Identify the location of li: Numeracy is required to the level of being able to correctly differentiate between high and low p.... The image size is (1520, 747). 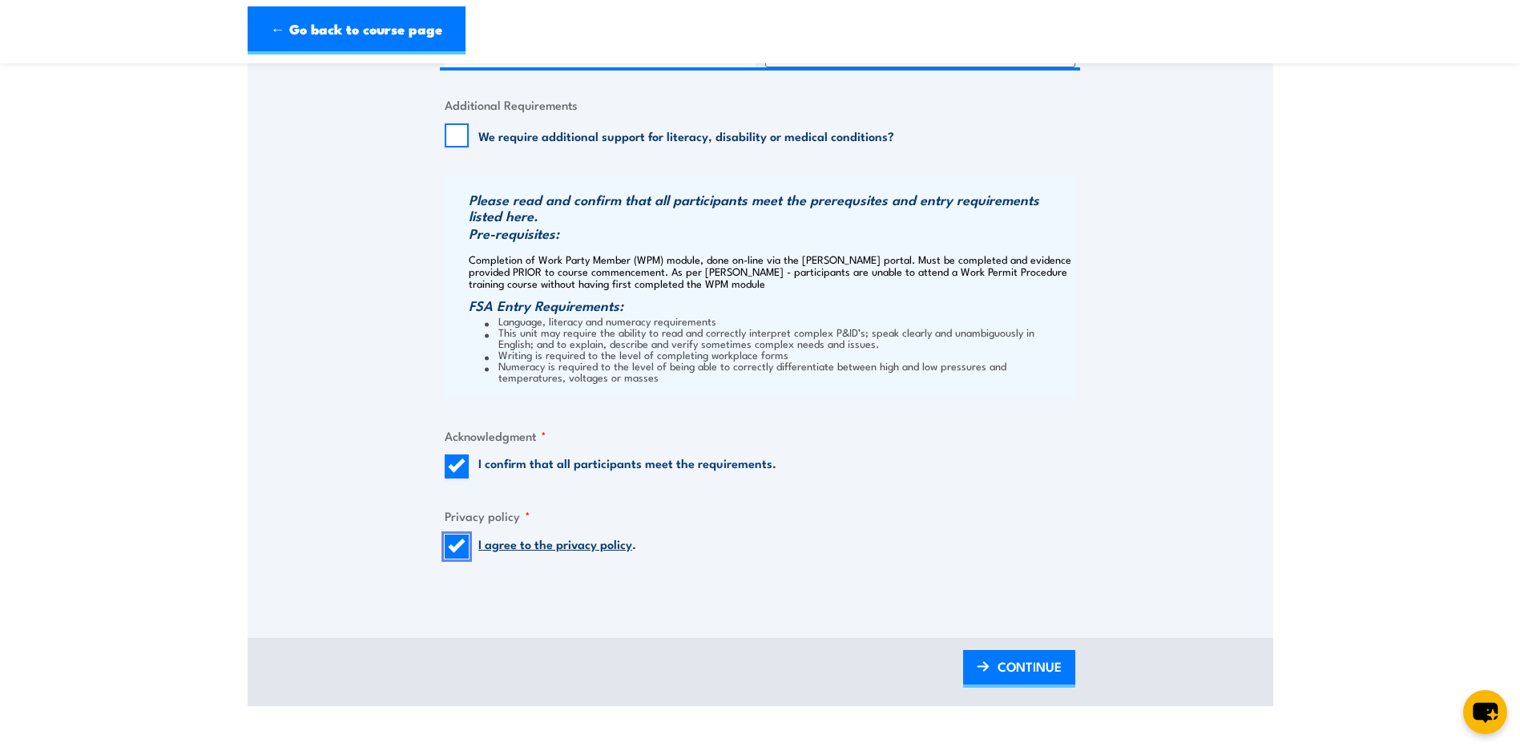
(778, 371).